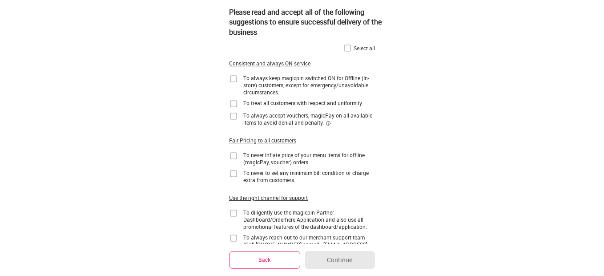 The height and width of the screenshot is (276, 604). I want to click on div: To diligently use the magicpin Partner Dashboard/Orderhere Application and also use all promotion..., so click(309, 219).